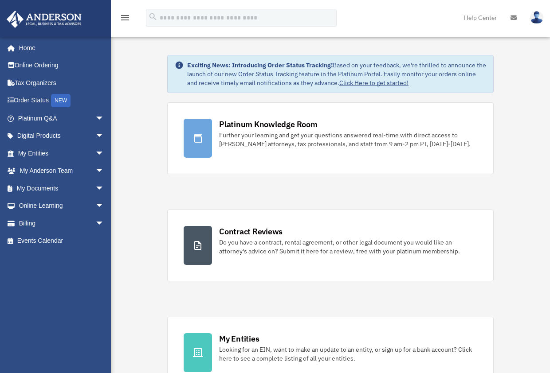 This screenshot has width=550, height=373. Describe the element at coordinates (62, 171) in the screenshot. I see `a: My Anderson Teamarrow_drop_down` at that location.